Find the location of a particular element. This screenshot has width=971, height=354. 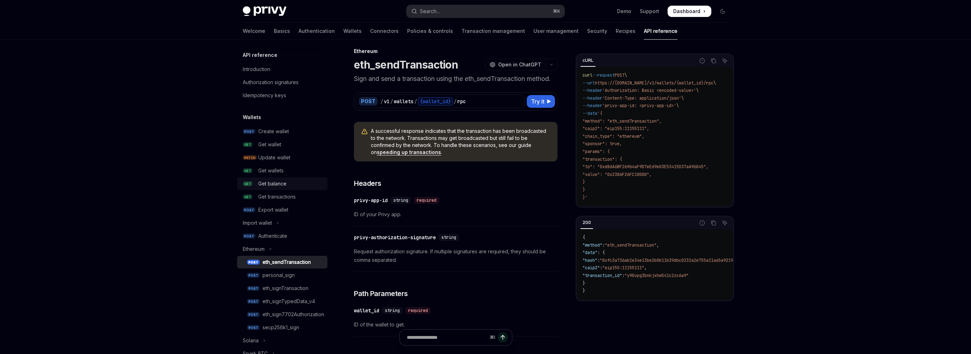

div: wallets is located at coordinates (404, 101).